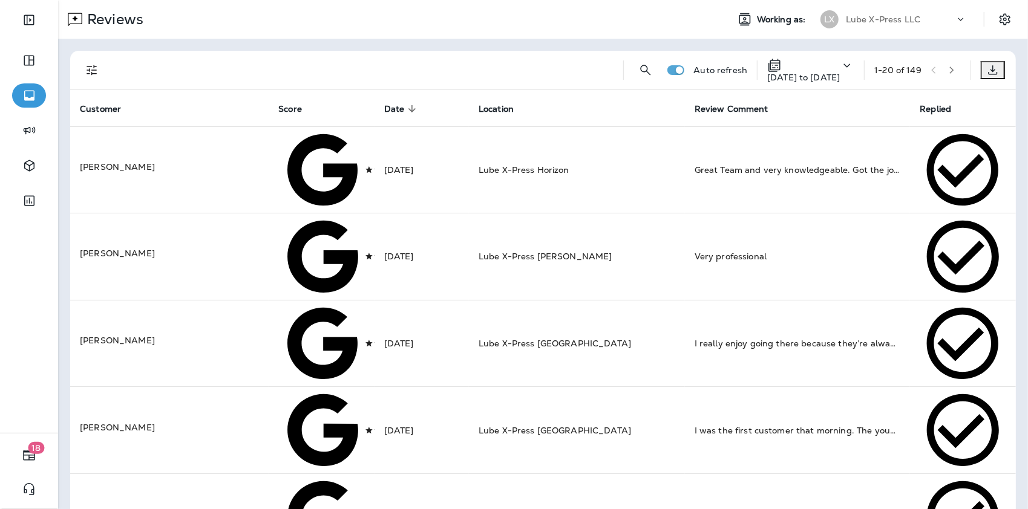 Image resolution: width=1028 pixels, height=509 pixels. I want to click on span: Working as:, so click(782, 19).